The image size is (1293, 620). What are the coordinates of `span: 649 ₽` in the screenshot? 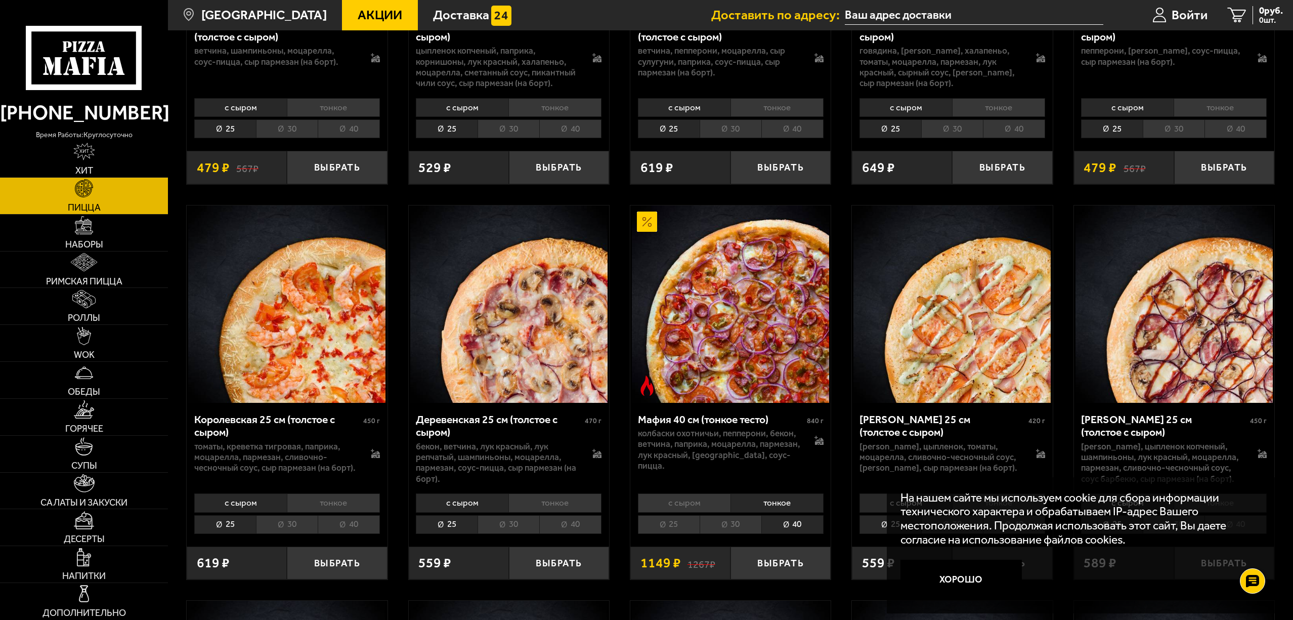 It's located at (878, 167).